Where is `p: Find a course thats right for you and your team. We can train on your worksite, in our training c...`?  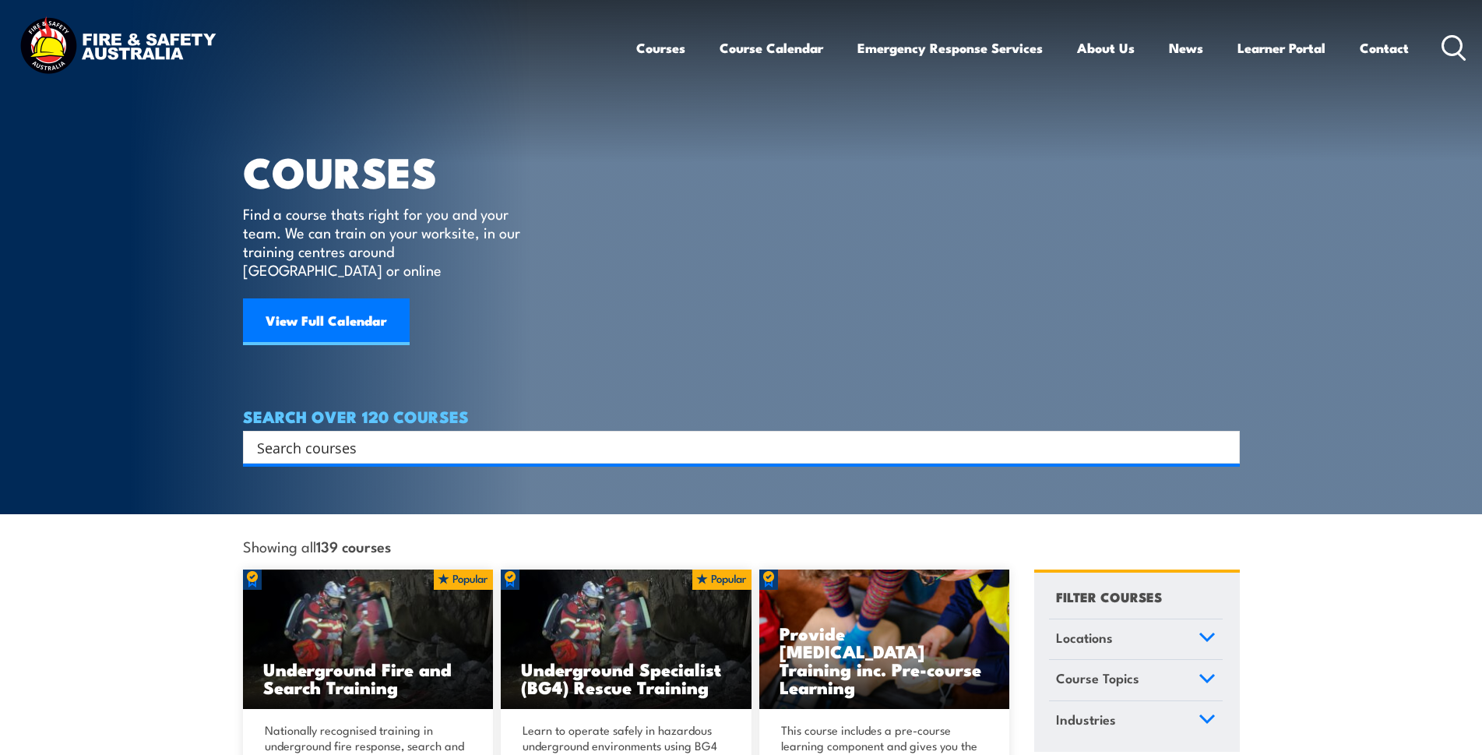
p: Find a course thats right for you and your team. We can train on your worksite, in our training c... is located at coordinates (385, 241).